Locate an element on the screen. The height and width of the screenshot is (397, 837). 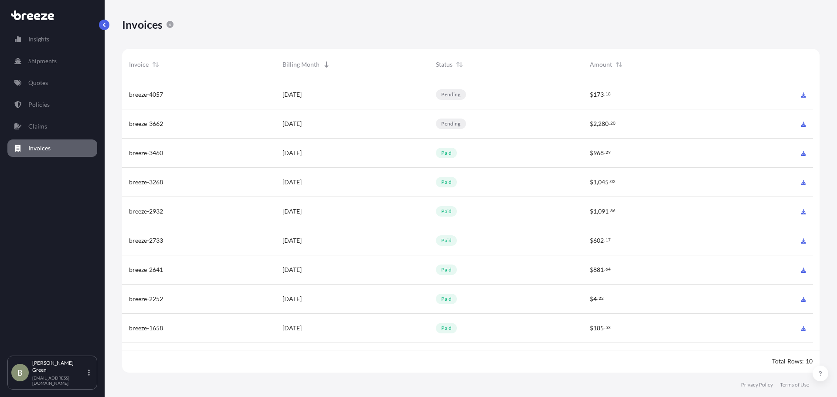
a: Terms of Use is located at coordinates (794, 385).